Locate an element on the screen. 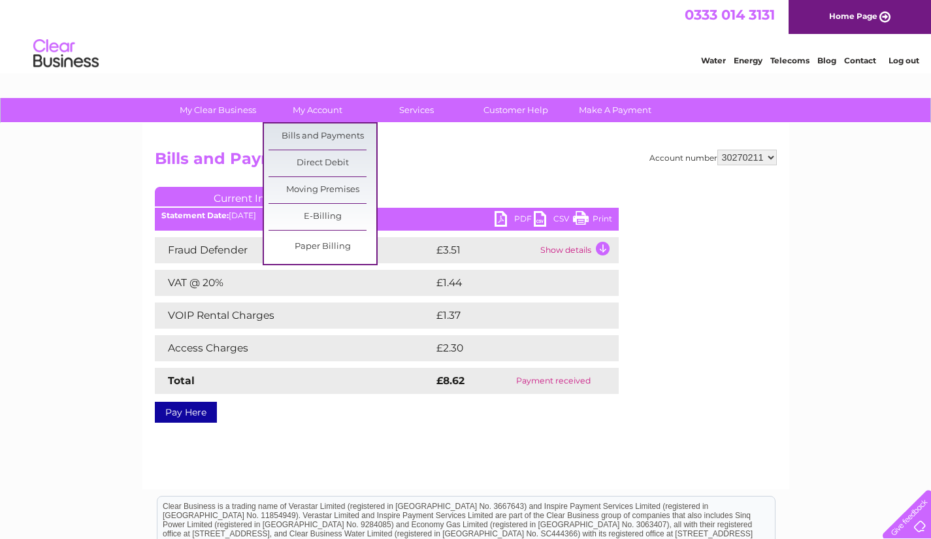  td: Fraud Defender is located at coordinates (294, 250).